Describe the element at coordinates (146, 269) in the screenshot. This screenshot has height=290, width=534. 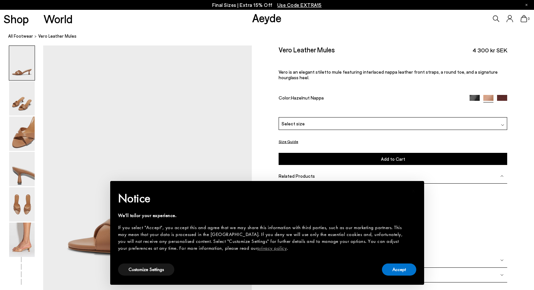
I see `button: Customize Settings` at that location.